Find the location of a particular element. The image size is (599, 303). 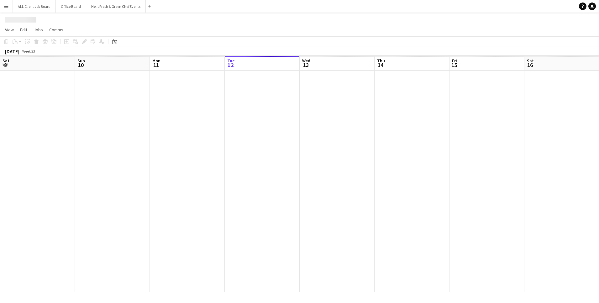

button: ALL Client Job Board is located at coordinates (34, 6).